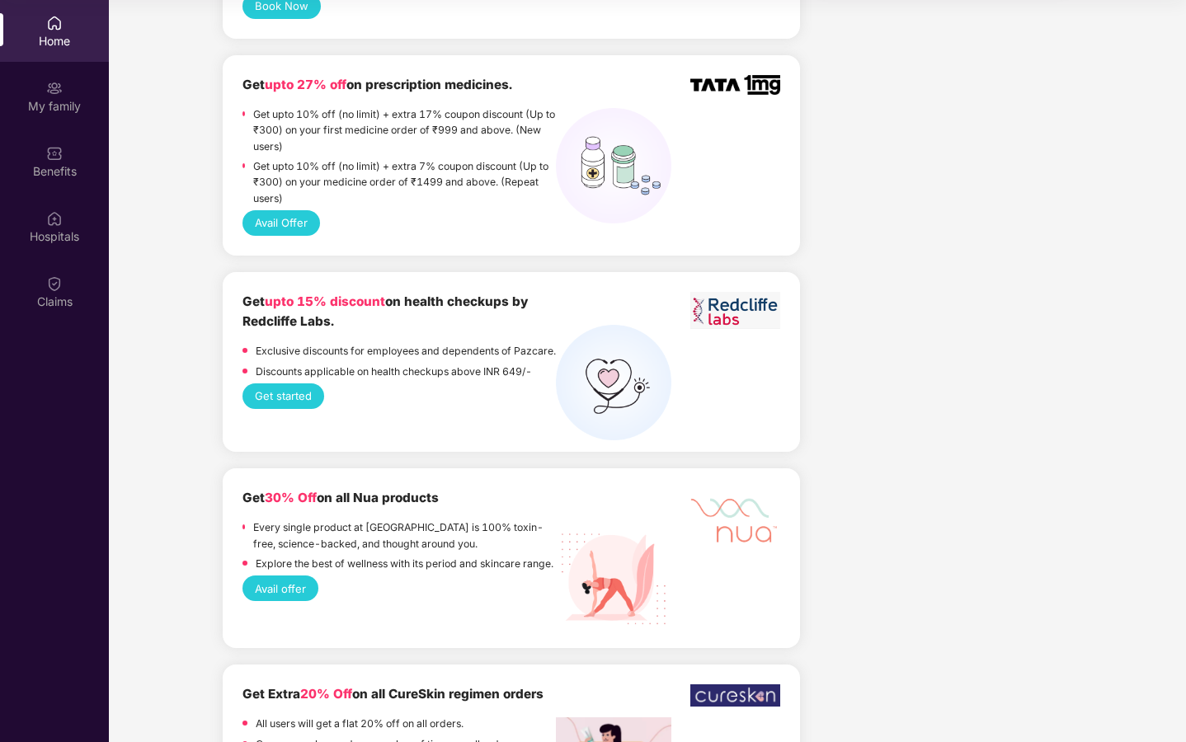  I want to click on p: Discounts applicable on health checkups above INR 649/-, so click(393, 371).